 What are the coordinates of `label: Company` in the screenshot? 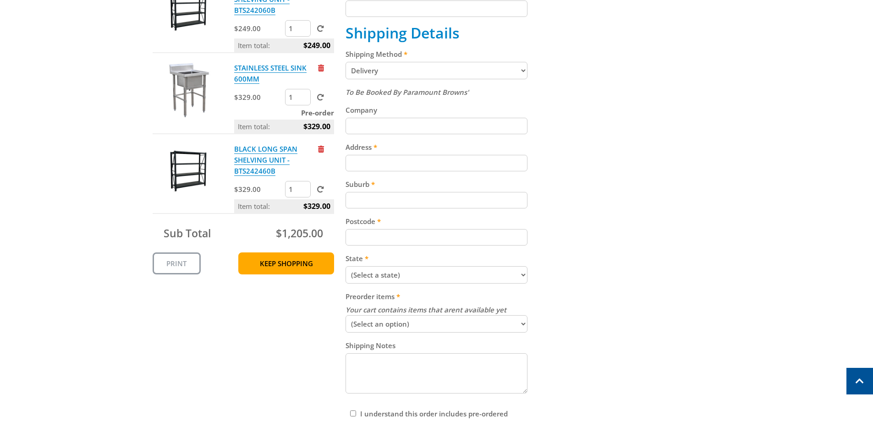 It's located at (437, 110).